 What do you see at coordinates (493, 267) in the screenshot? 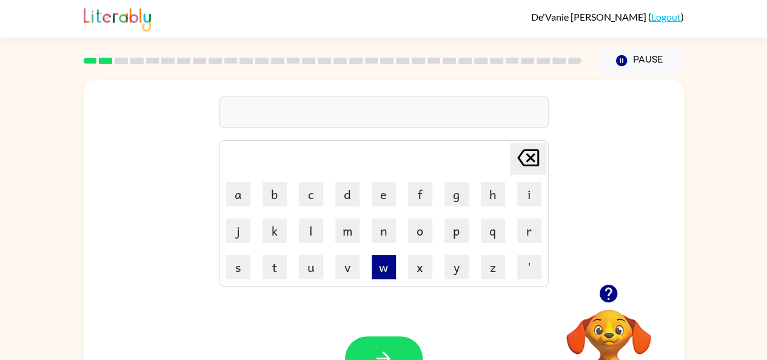
I see `button: z` at bounding box center [493, 267].